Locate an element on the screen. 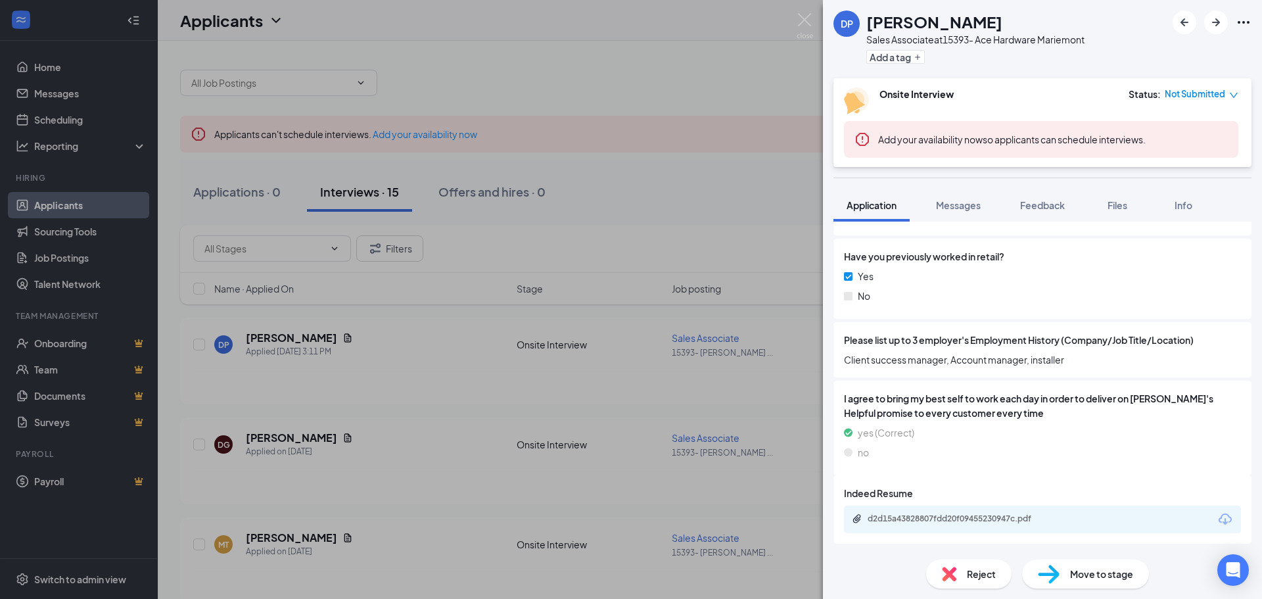 This screenshot has height=599, width=1262. button: ArrowRight is located at coordinates (1216, 22).